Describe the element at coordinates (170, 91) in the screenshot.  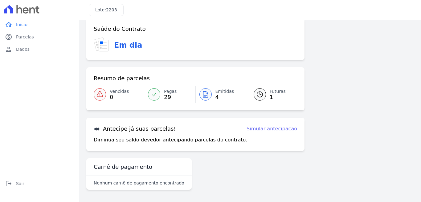
I see `span: Pagas` at that location.